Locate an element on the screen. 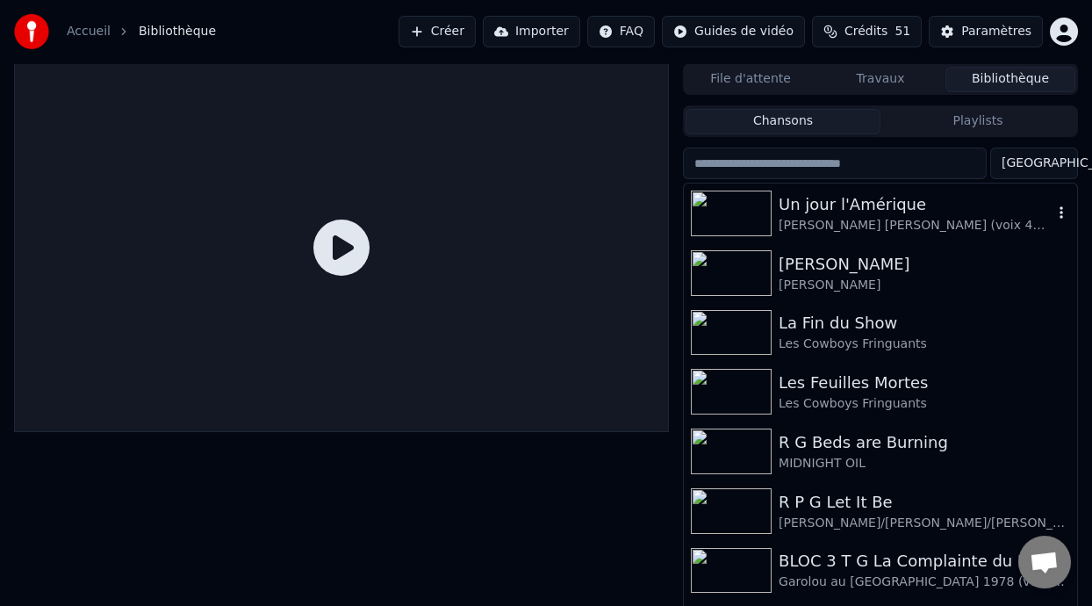 This screenshot has height=606, width=1092. a: Accueil is located at coordinates (89, 32).